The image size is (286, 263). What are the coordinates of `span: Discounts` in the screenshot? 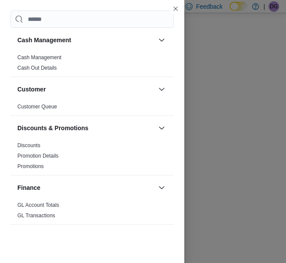 It's located at (29, 145).